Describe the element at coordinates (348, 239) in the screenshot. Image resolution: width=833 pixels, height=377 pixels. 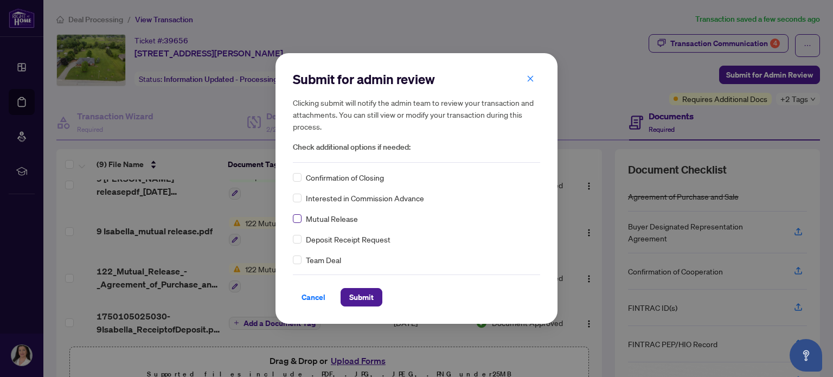
I see `span: Deposit Receipt Request` at that location.